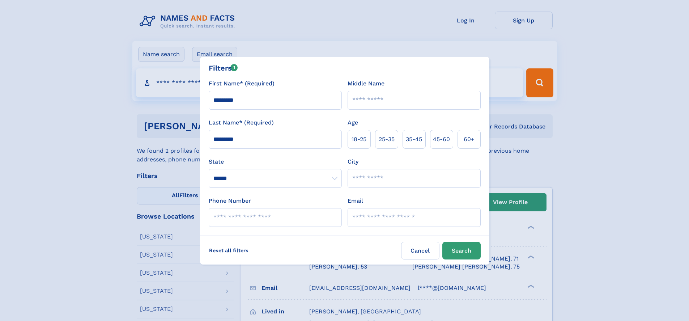 The height and width of the screenshot is (321, 689). I want to click on button: Search, so click(461, 250).